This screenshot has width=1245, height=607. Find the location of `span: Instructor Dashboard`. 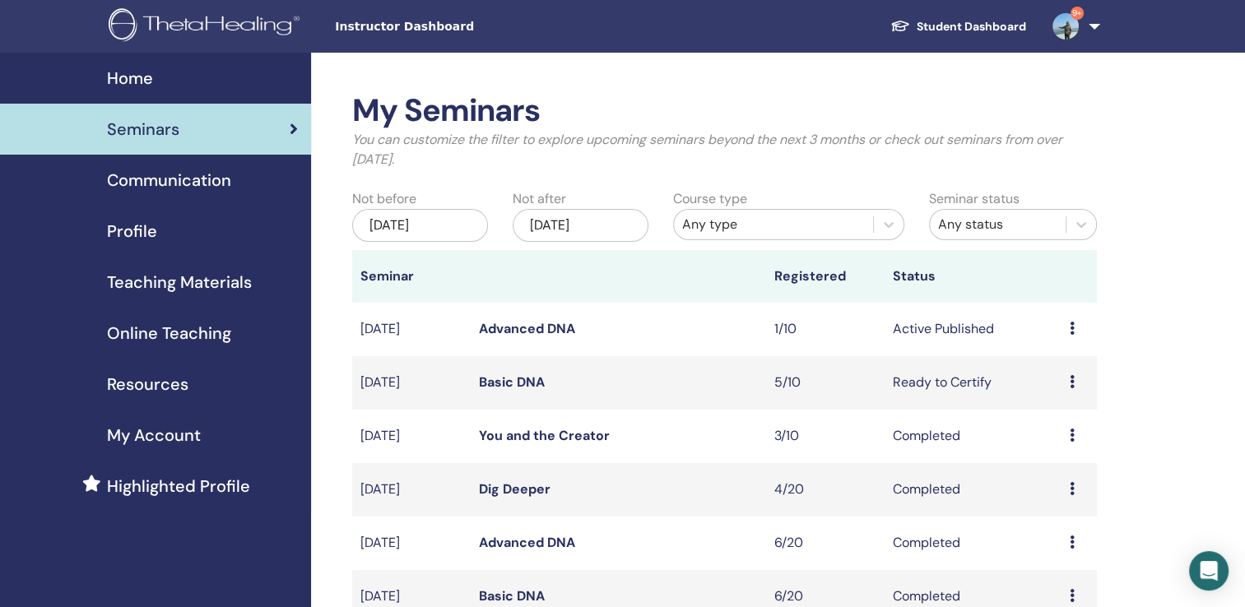

span: Instructor Dashboard is located at coordinates (458, 26).